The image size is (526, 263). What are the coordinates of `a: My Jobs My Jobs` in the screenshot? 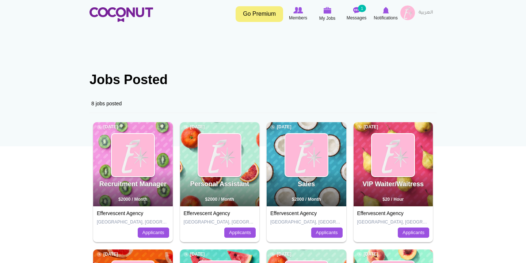 It's located at (328, 14).